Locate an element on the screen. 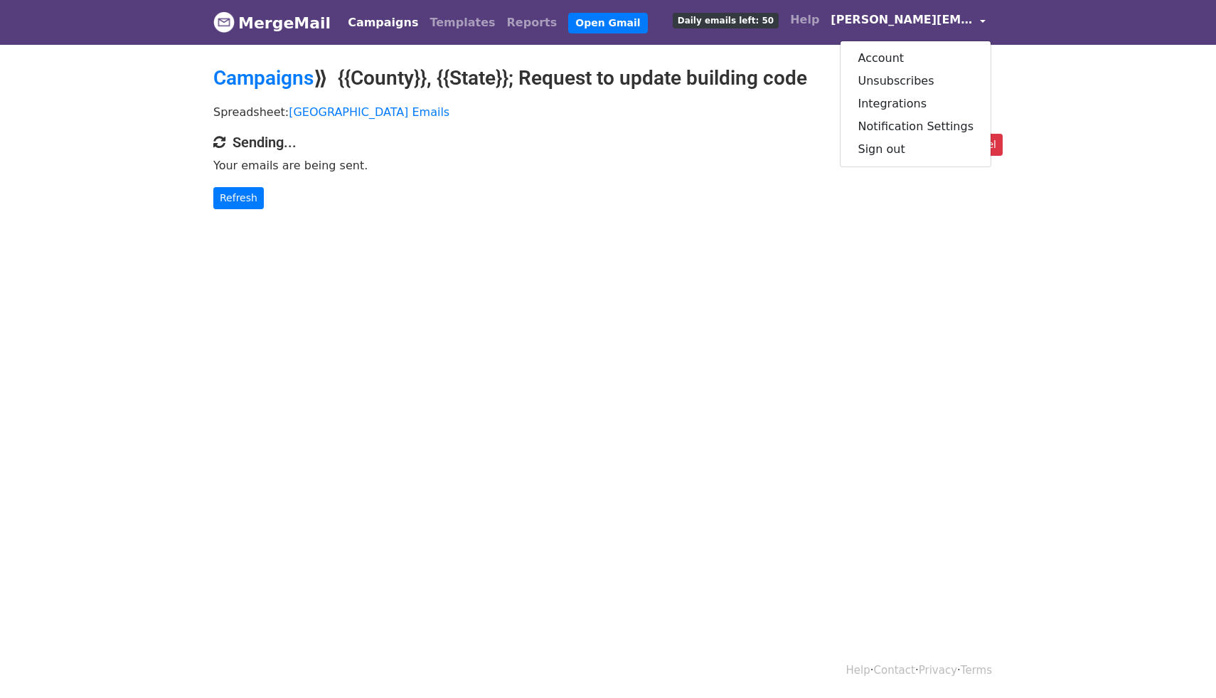 The height and width of the screenshot is (698, 1216). a: Contact is located at coordinates (895, 670).